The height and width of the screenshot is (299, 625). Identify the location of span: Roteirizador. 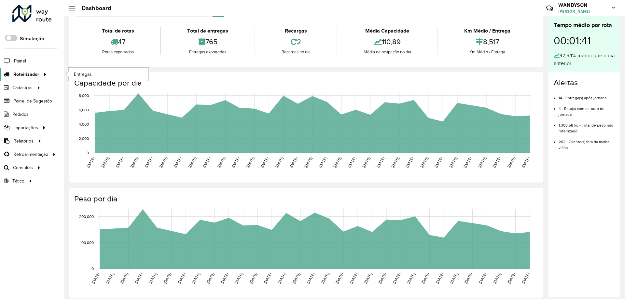
(26, 74).